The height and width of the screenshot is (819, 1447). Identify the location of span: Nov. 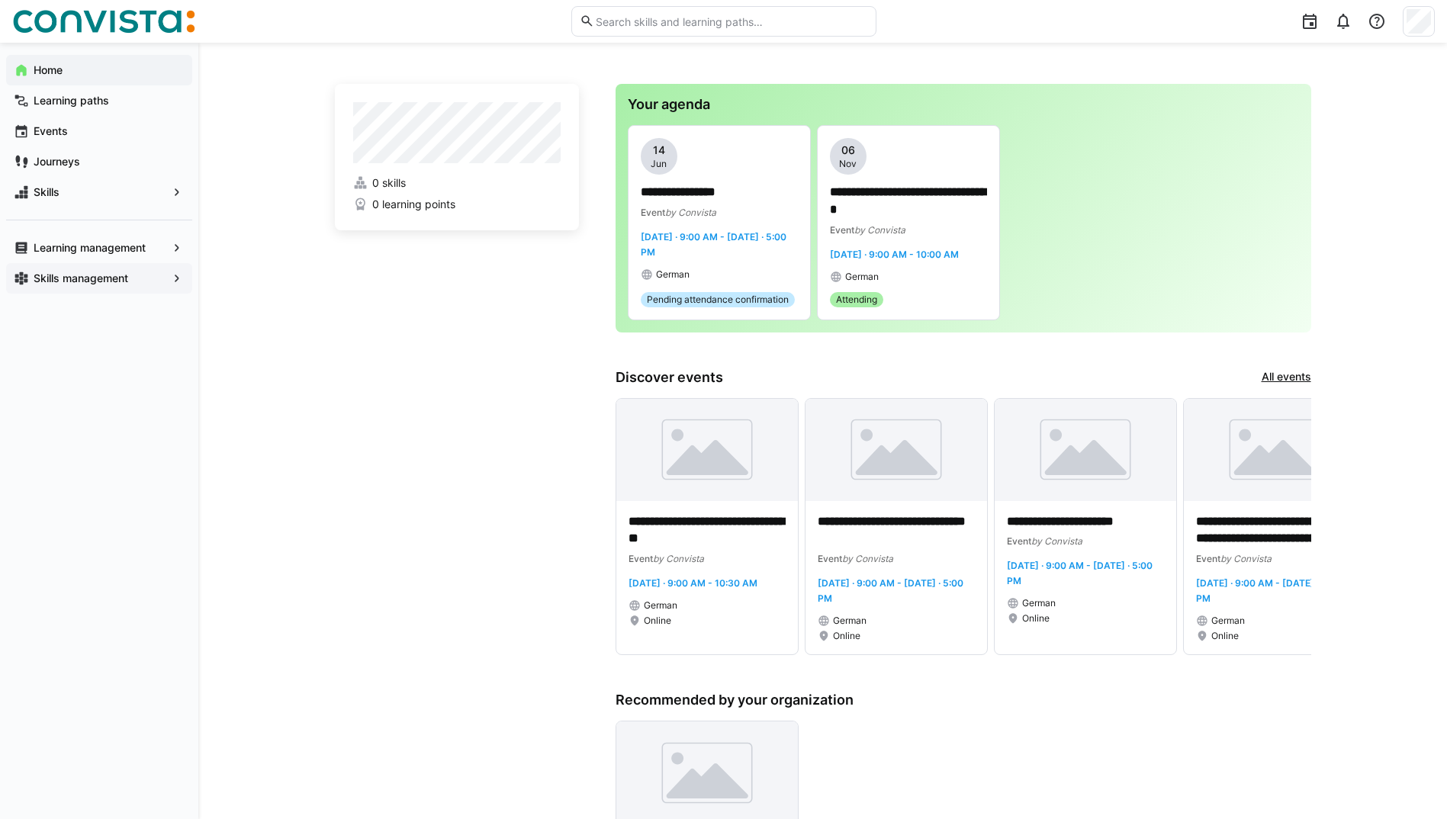
(848, 164).